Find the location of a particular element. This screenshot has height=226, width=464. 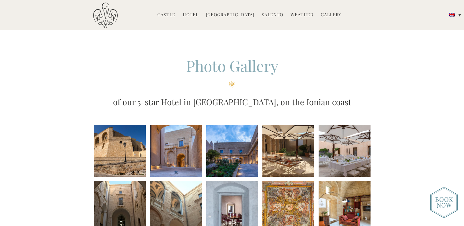

a: Hotel is located at coordinates (191, 15).